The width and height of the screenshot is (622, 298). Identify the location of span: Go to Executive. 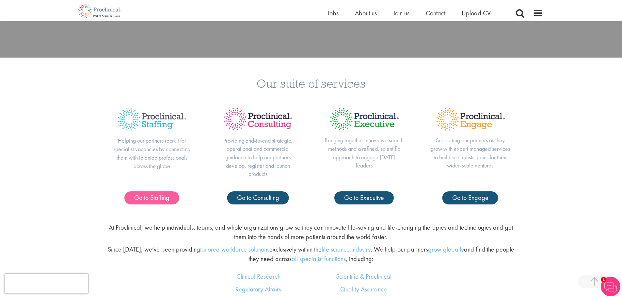
(364, 197).